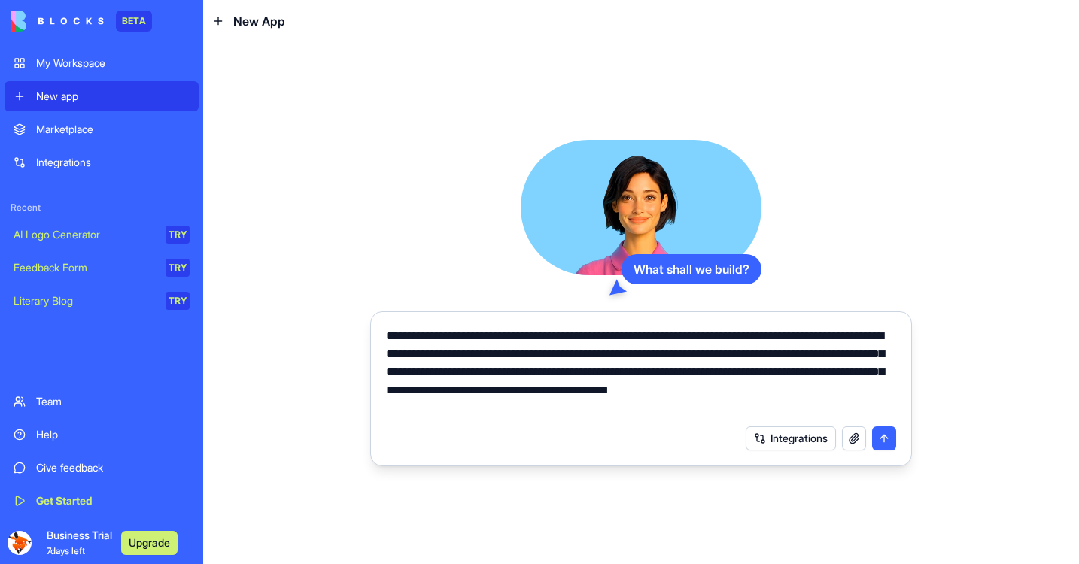 The width and height of the screenshot is (1079, 564). I want to click on div: Team, so click(113, 402).